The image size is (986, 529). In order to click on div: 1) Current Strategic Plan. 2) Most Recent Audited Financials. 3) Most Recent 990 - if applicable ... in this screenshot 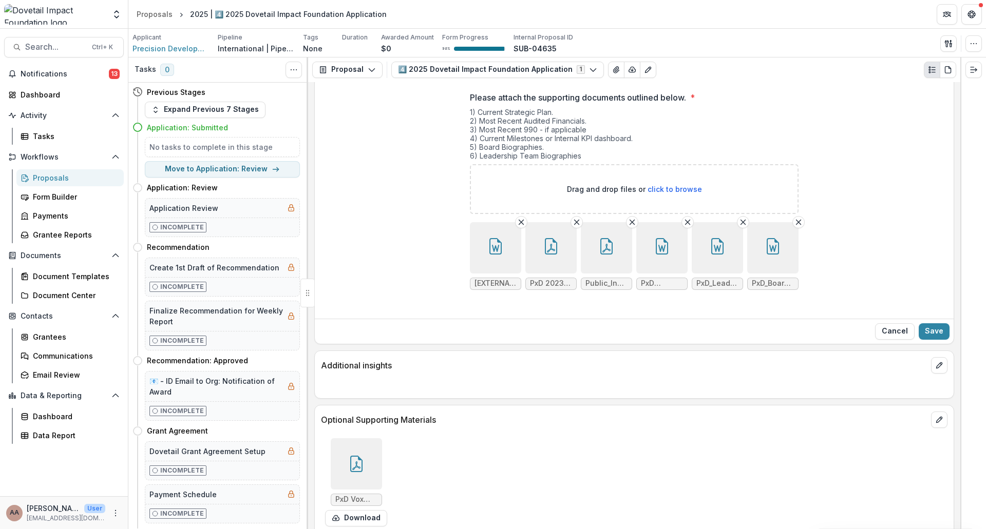, I will do `click(634, 136)`.